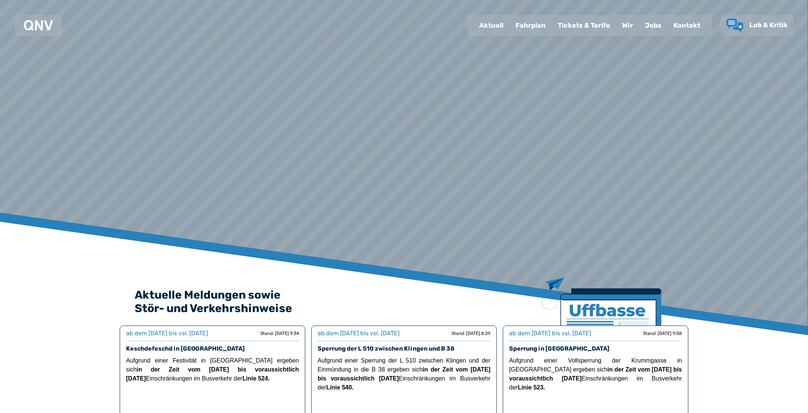  What do you see at coordinates (530, 25) in the screenshot?
I see `div: Fahrplan` at bounding box center [530, 25].